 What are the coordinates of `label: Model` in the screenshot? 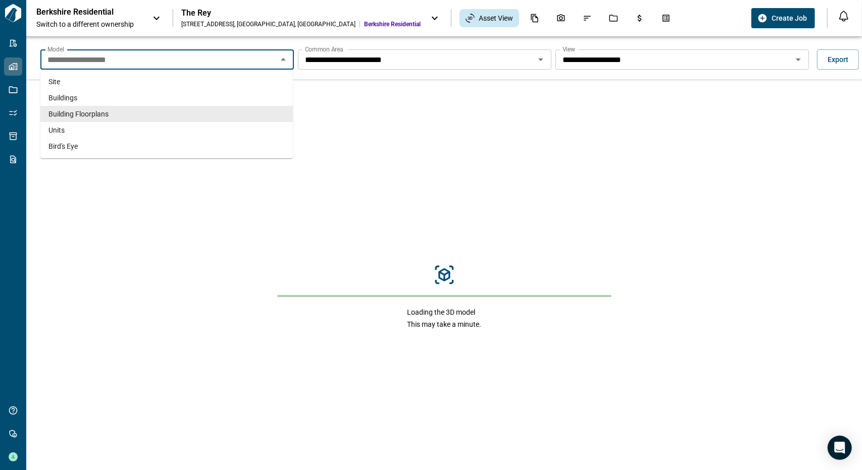 It's located at (56, 49).